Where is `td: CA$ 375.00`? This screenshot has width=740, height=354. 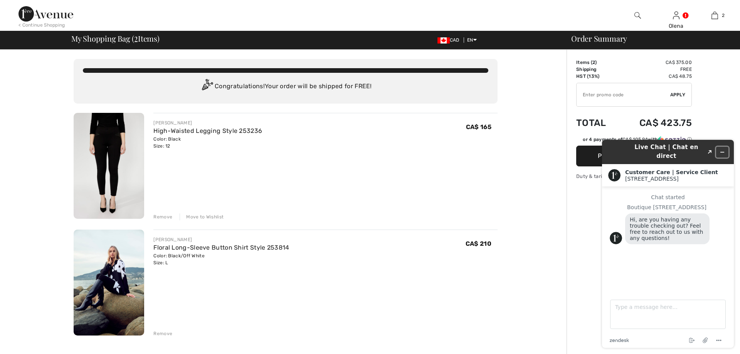 td: CA$ 375.00 is located at coordinates (655, 62).